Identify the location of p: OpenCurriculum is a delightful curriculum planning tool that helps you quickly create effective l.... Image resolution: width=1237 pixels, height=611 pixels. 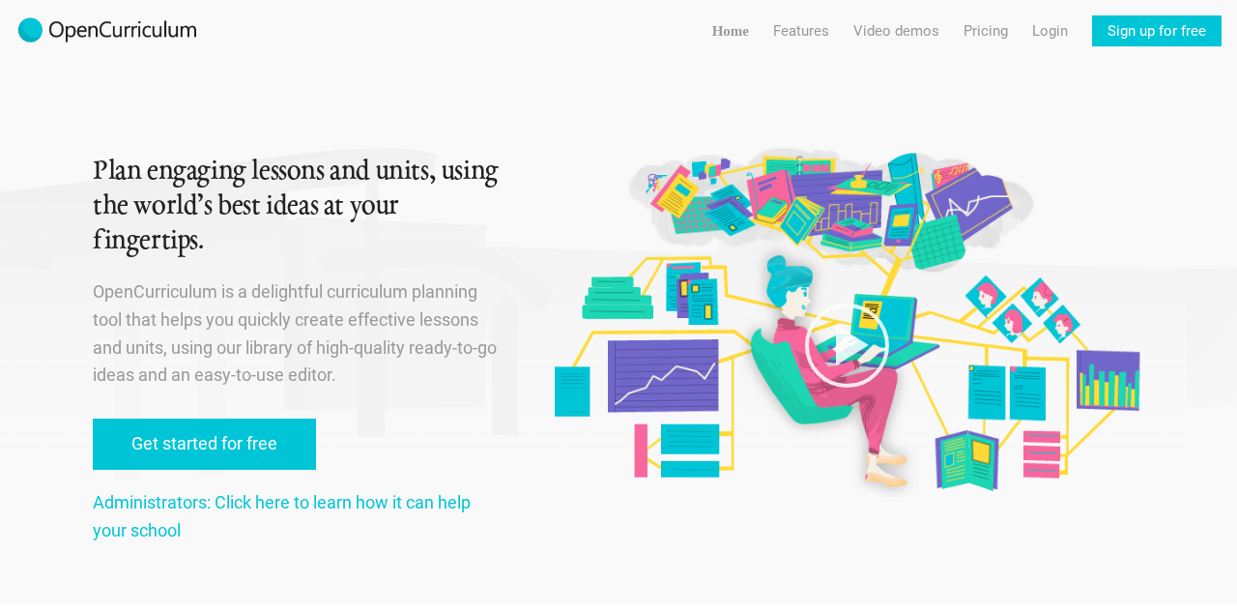
(300, 333).